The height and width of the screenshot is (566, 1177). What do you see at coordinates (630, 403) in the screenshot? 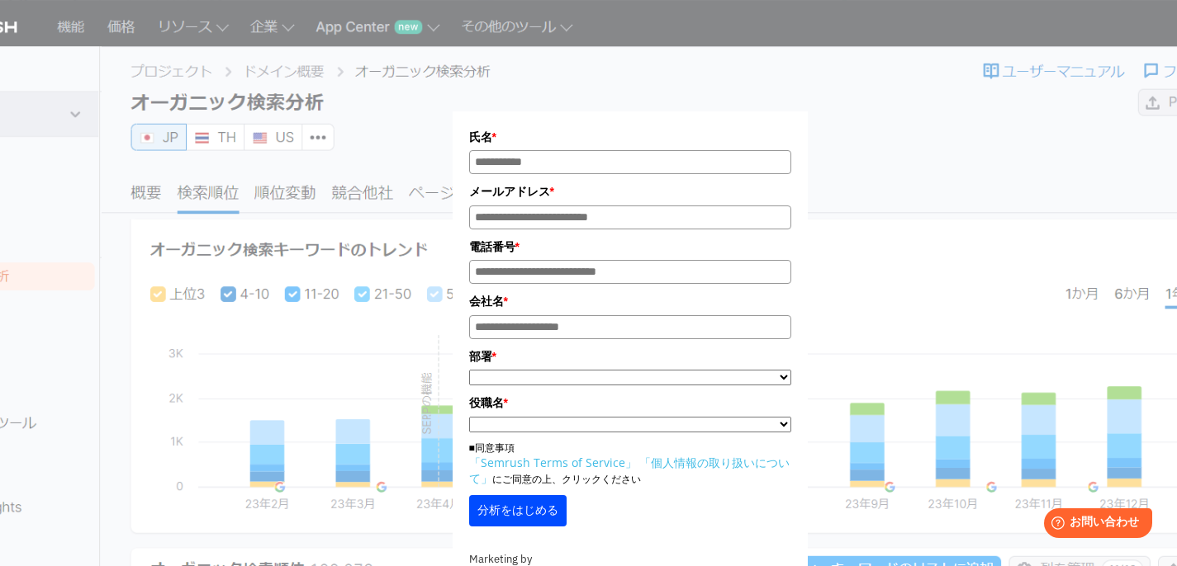
I see `label: 役職名` at bounding box center [630, 403].